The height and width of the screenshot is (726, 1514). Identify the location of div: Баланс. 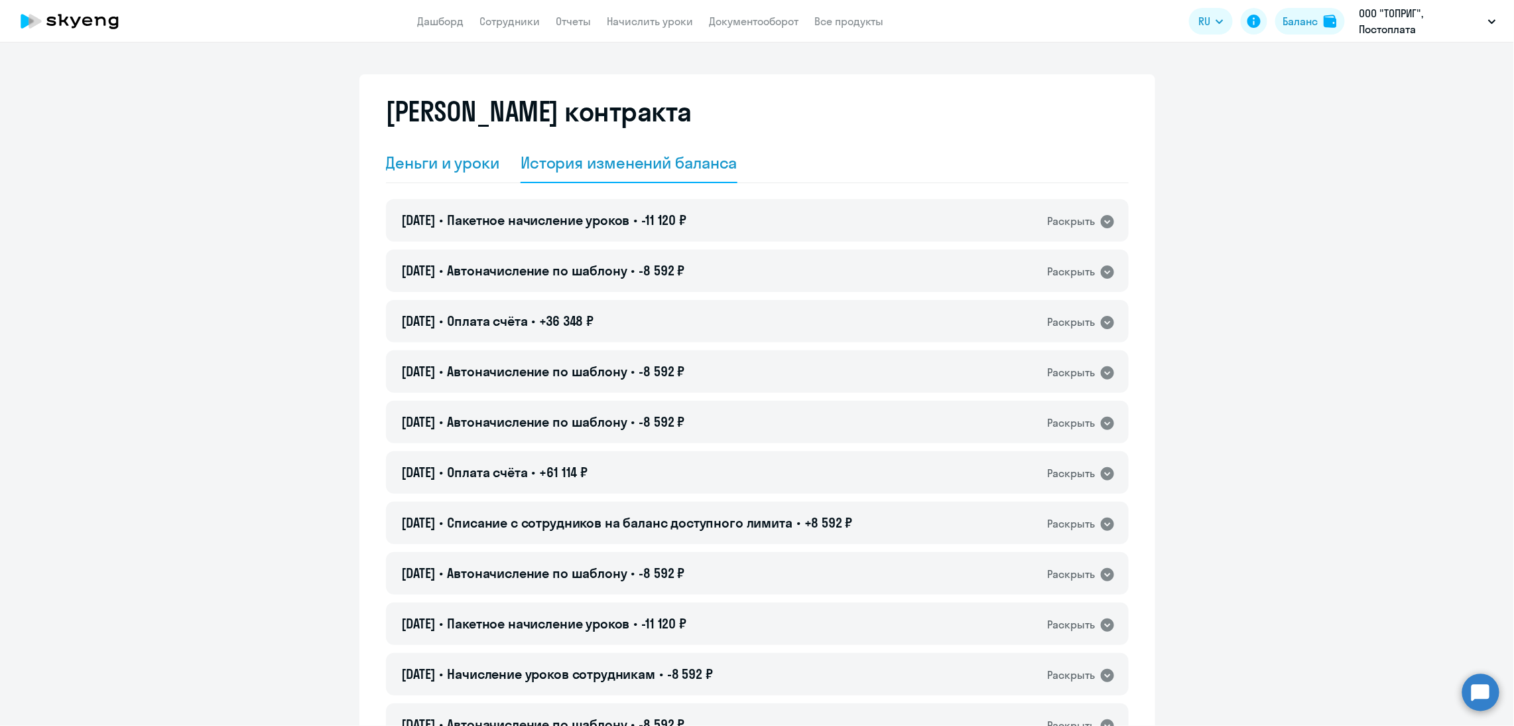
(1301, 21).